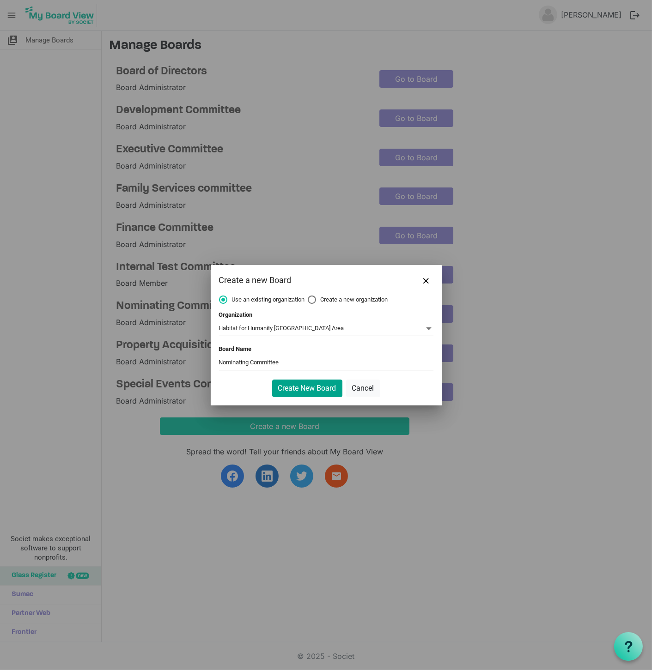 This screenshot has width=652, height=670. I want to click on div: Create a new Board, so click(304, 280).